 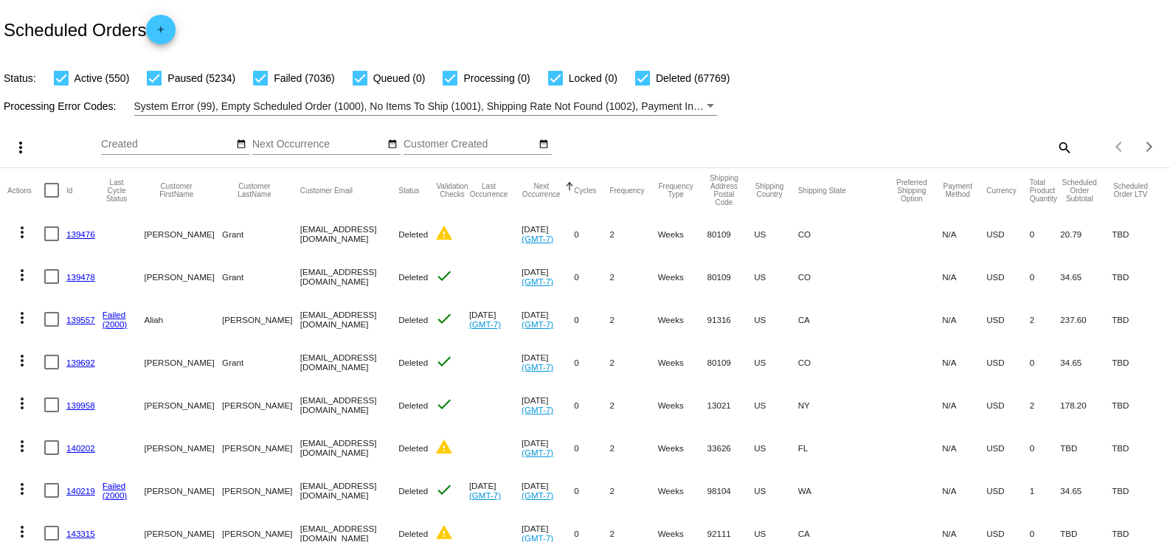 What do you see at coordinates (60, 106) in the screenshot?
I see `span: Processing Error Codes:` at bounding box center [60, 106].